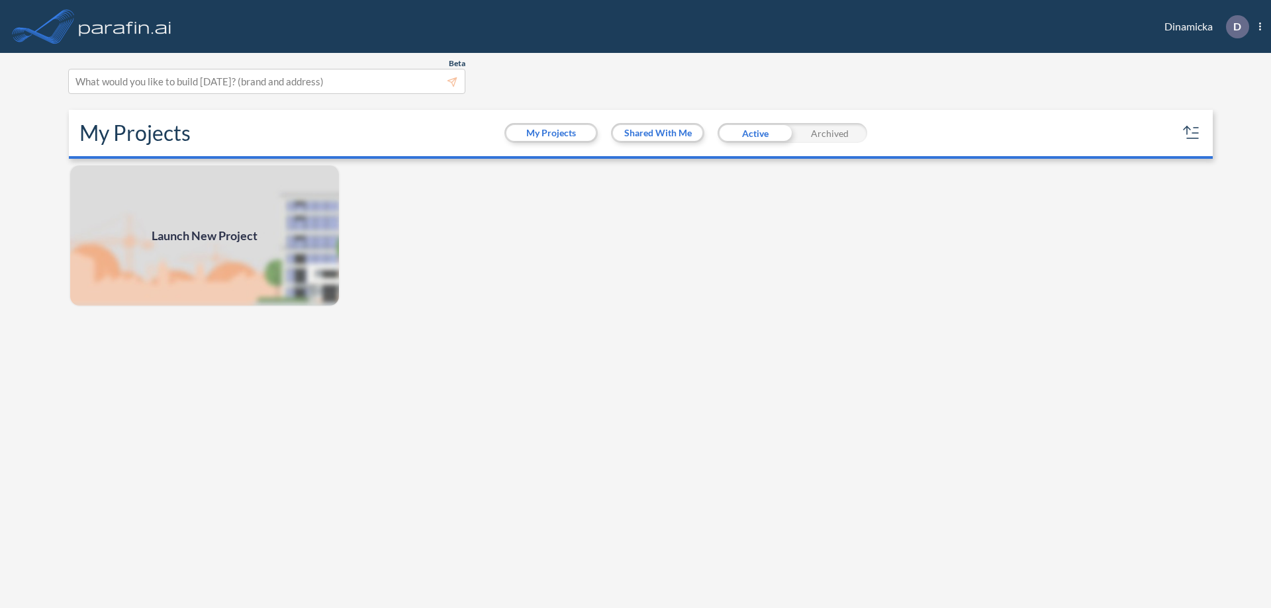 This screenshot has height=608, width=1271. I want to click on div: Active, so click(755, 133).